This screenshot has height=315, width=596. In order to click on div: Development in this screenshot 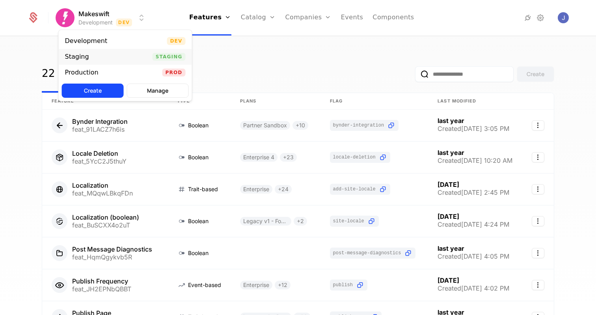, I will do `click(86, 41)`.